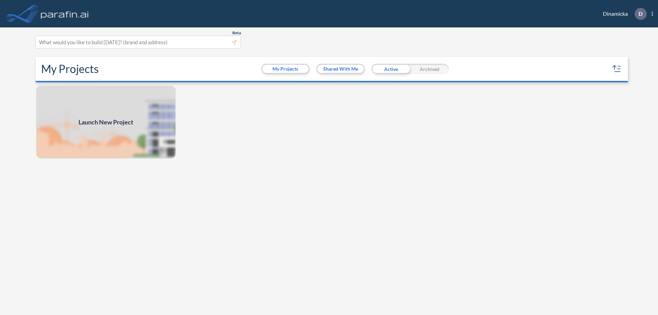 Image resolution: width=658 pixels, height=315 pixels. What do you see at coordinates (106, 122) in the screenshot?
I see `a: Launch New Project` at bounding box center [106, 122].